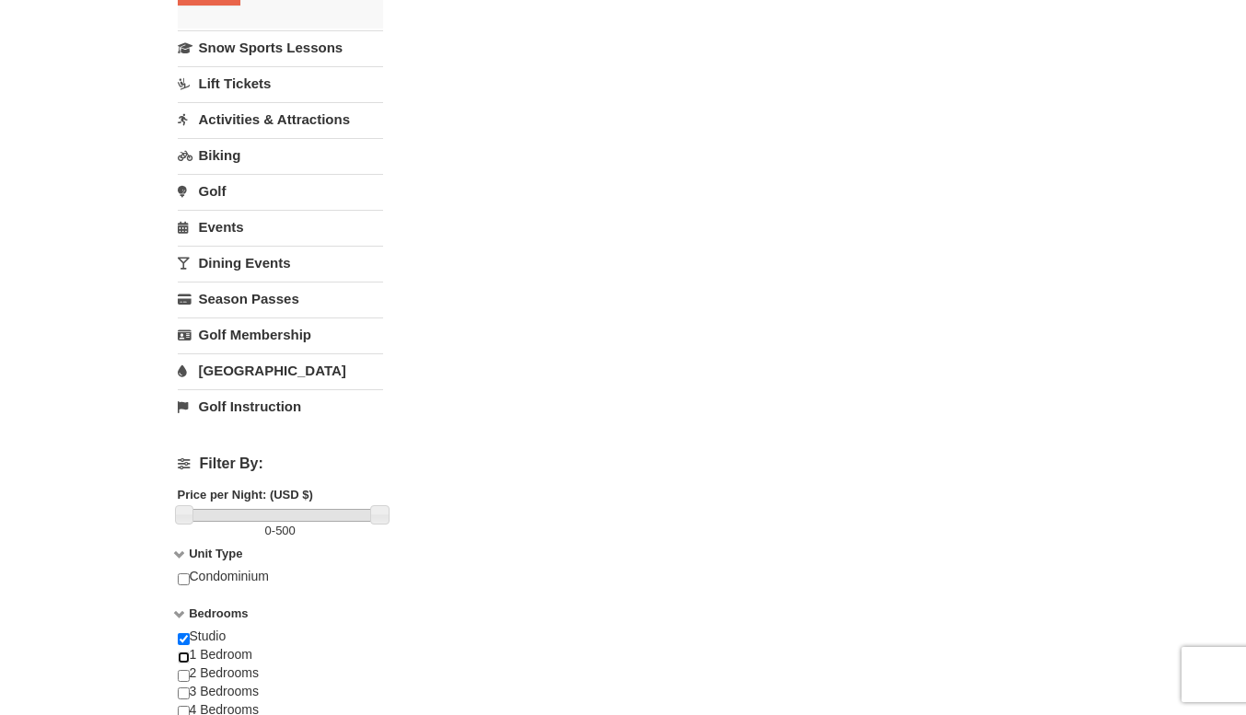 Image resolution: width=1246 pixels, height=715 pixels. What do you see at coordinates (285, 530) in the screenshot?
I see `span: 500` at bounding box center [285, 530].